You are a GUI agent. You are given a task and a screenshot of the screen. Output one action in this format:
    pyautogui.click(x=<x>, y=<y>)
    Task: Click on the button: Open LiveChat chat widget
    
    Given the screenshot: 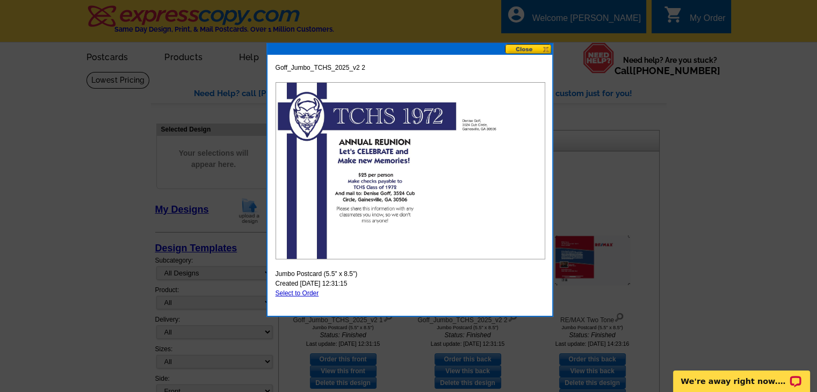 What is the action you would take?
    pyautogui.click(x=130, y=23)
    